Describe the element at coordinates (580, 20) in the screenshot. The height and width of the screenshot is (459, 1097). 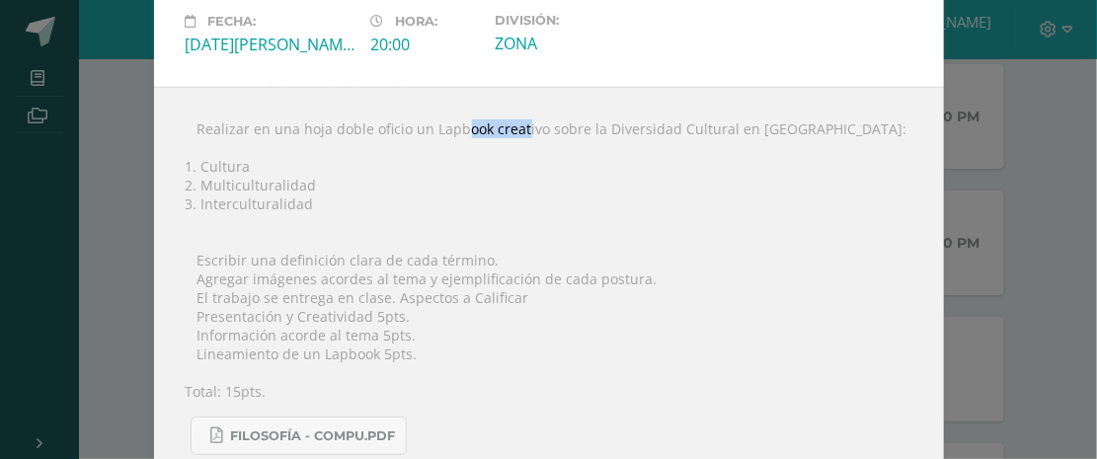
I see `label: División:` at that location.